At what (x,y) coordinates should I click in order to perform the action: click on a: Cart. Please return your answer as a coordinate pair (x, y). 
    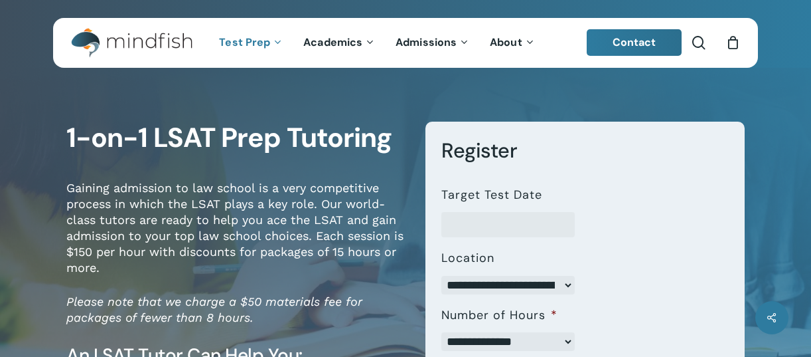
    Looking at the image, I should click on (733, 43).